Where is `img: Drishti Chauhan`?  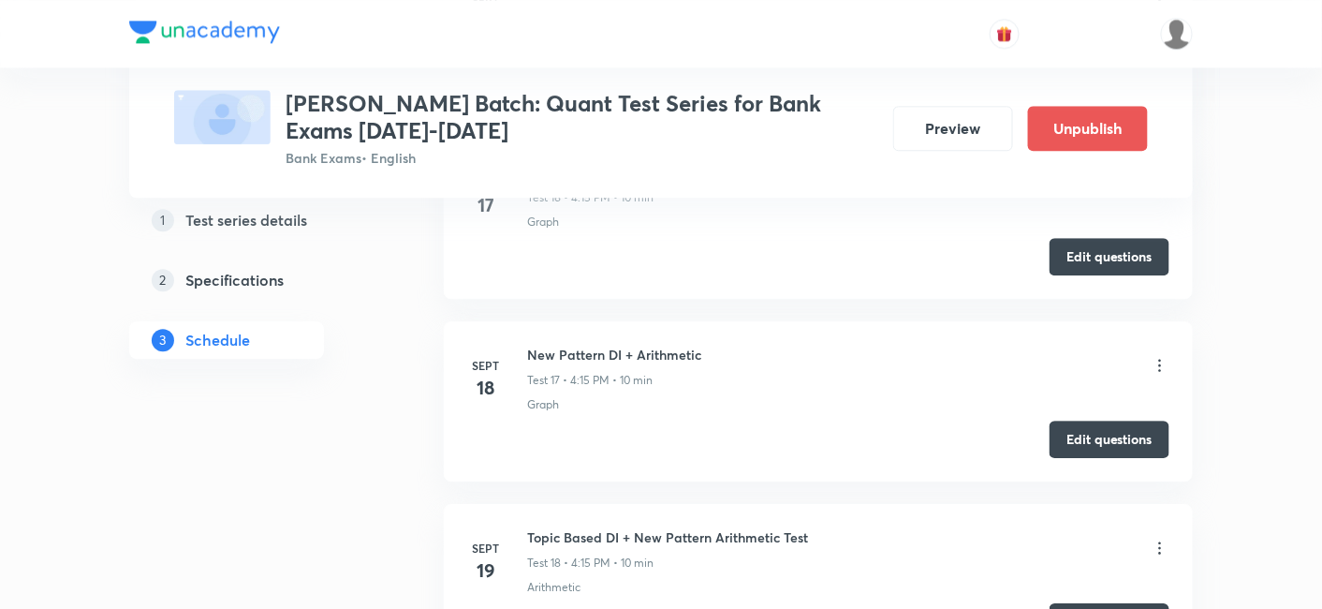
img: Drishti Chauhan is located at coordinates (1177, 34).